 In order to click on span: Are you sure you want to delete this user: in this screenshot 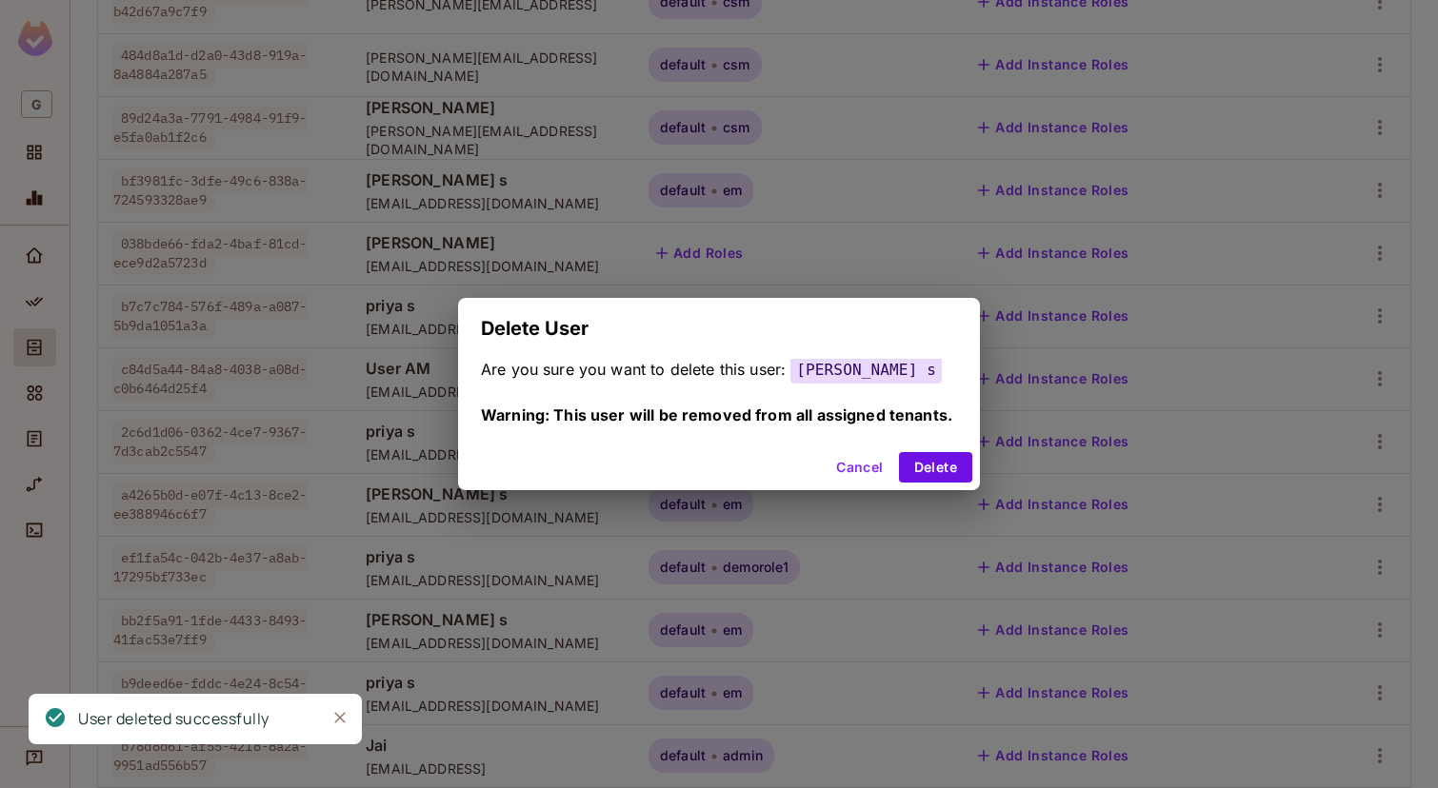, I will do `click(633, 369)`.